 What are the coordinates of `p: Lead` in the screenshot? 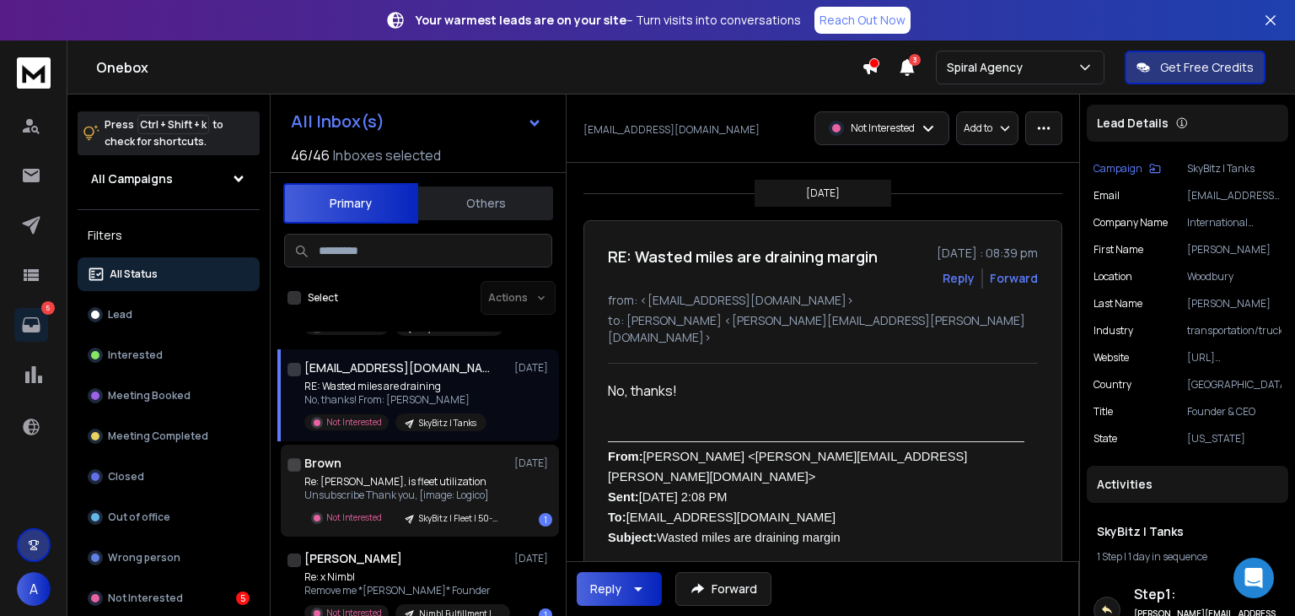 It's located at (120, 315).